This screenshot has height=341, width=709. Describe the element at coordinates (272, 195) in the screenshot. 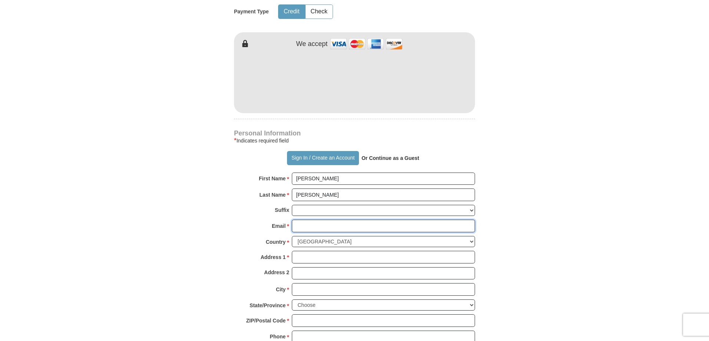

I see `strong: Last Name` at that location.